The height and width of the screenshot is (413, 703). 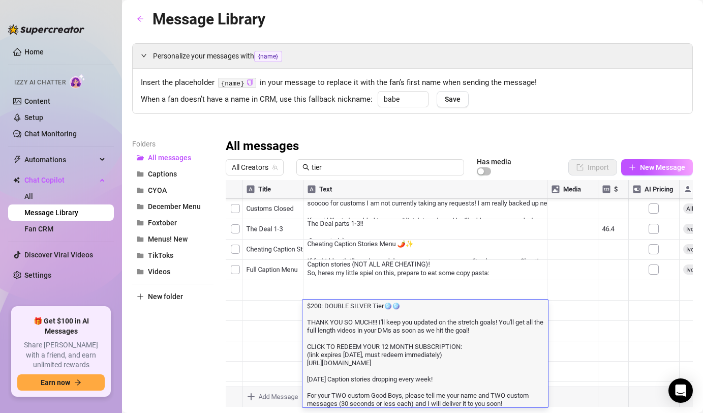 I want to click on a: All, so click(x=28, y=196).